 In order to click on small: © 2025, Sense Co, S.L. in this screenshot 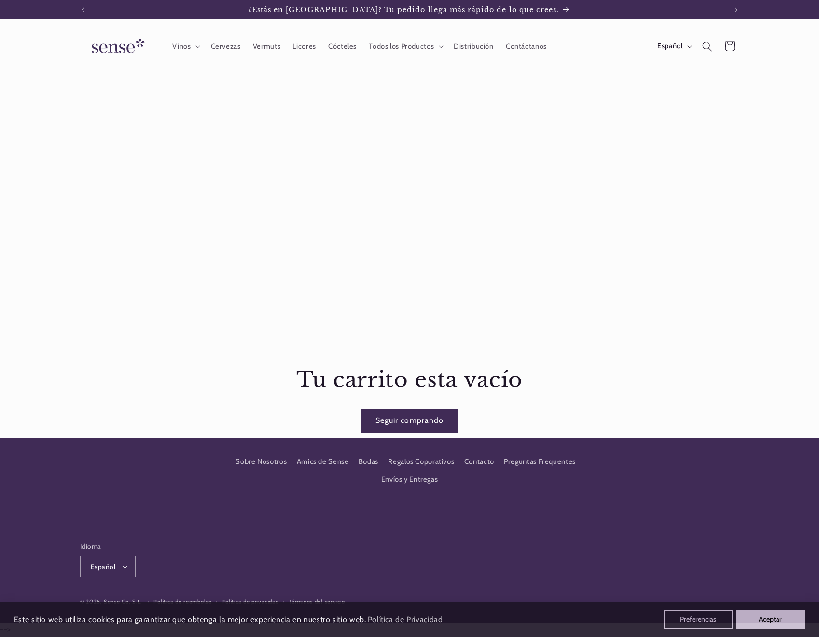, I will do `click(111, 602)`.